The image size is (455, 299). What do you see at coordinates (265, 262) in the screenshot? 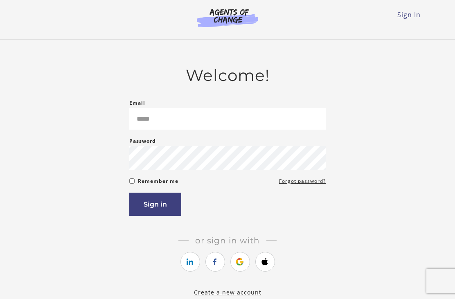
I see `a: https://courses.thinkific.com/users/auth/apple?ss%5Breferral%5D=&ss%5Buser_return_to%5D=&ss%5Bvis...` at bounding box center [265, 262].